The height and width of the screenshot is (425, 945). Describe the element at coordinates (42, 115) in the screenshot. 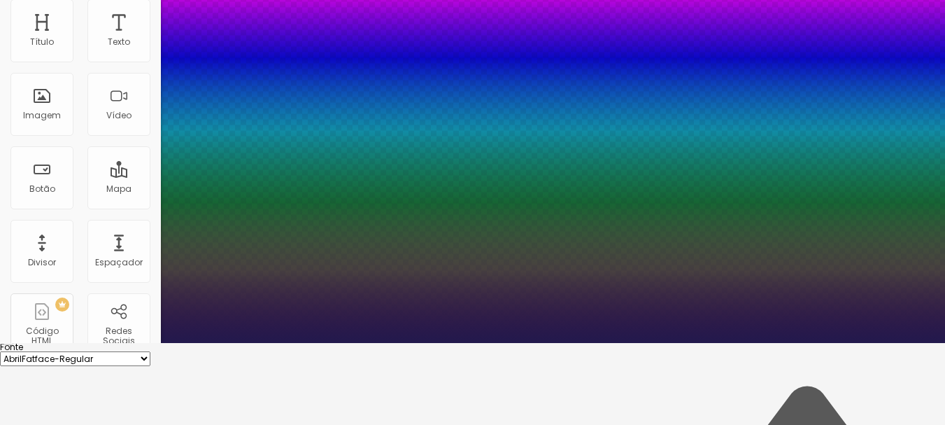

I see `font: Imagem` at that location.